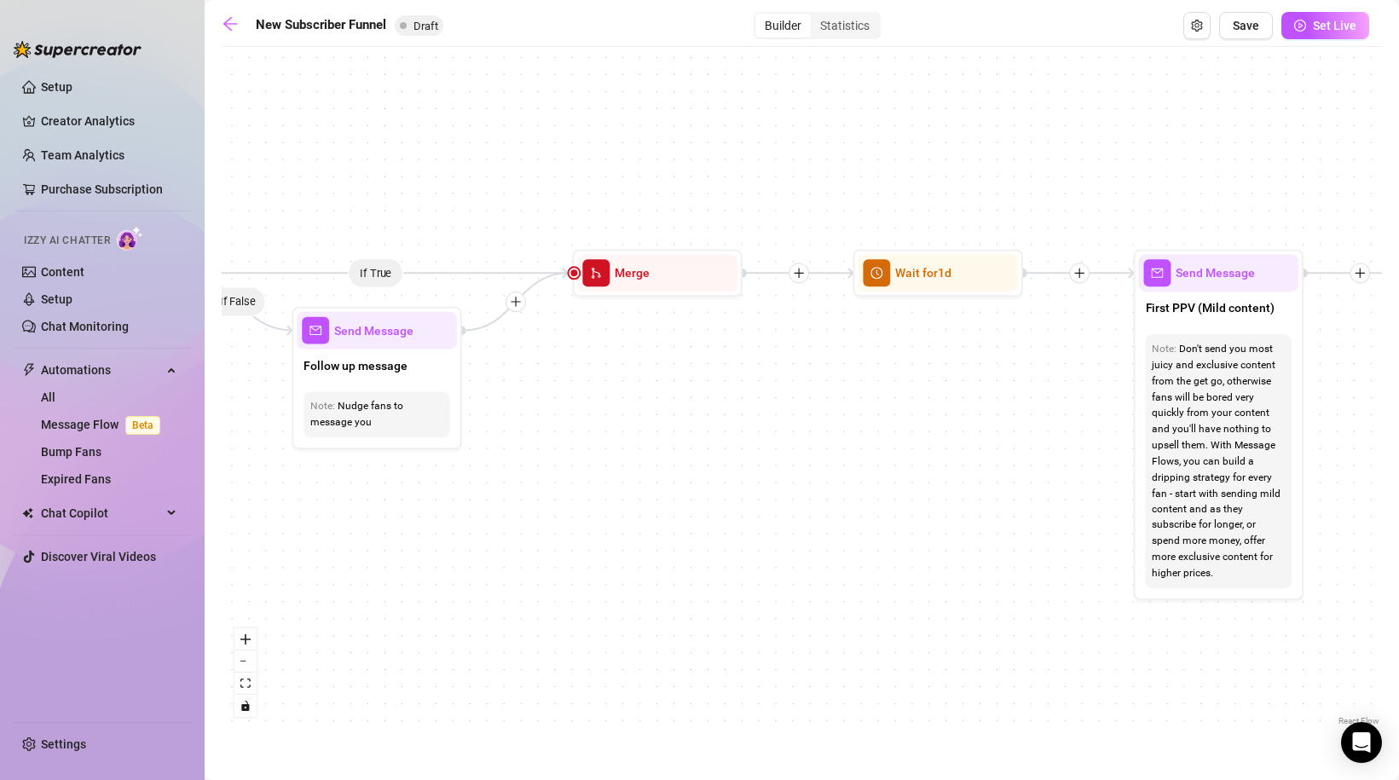  I want to click on a: Bump Fans, so click(71, 452).